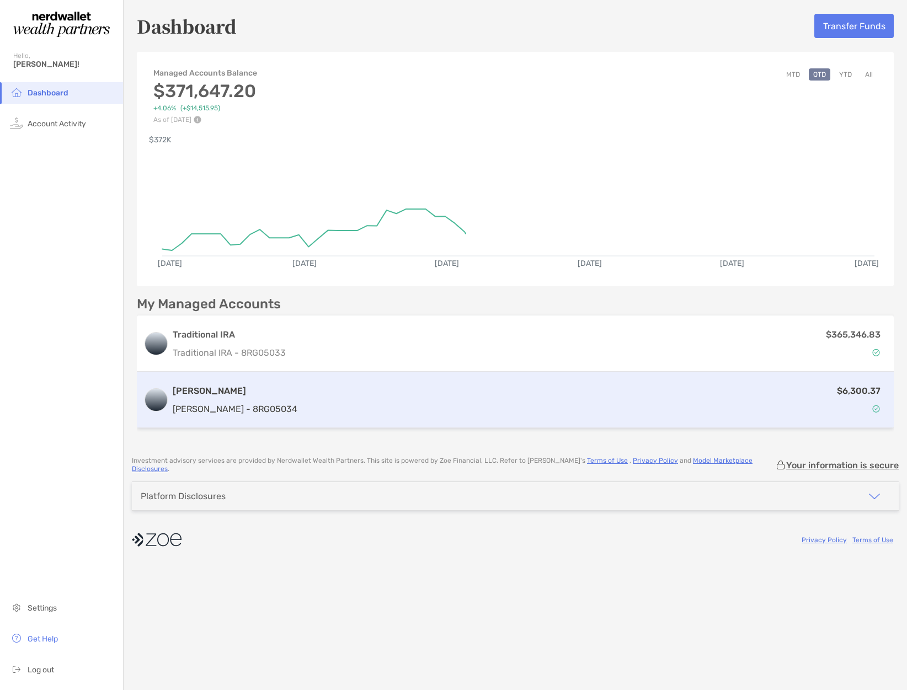 The width and height of the screenshot is (907, 690). I want to click on p: Your information is secure, so click(842, 465).